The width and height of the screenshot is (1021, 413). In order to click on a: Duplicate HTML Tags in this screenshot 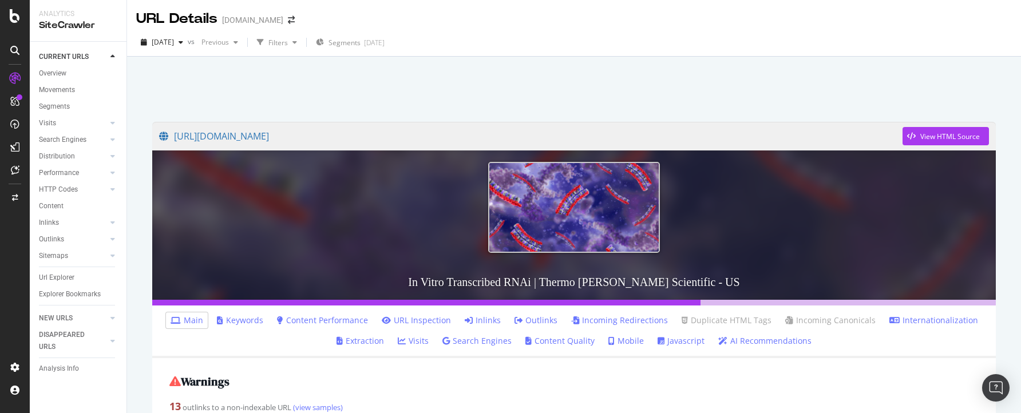, I will do `click(726, 320)`.